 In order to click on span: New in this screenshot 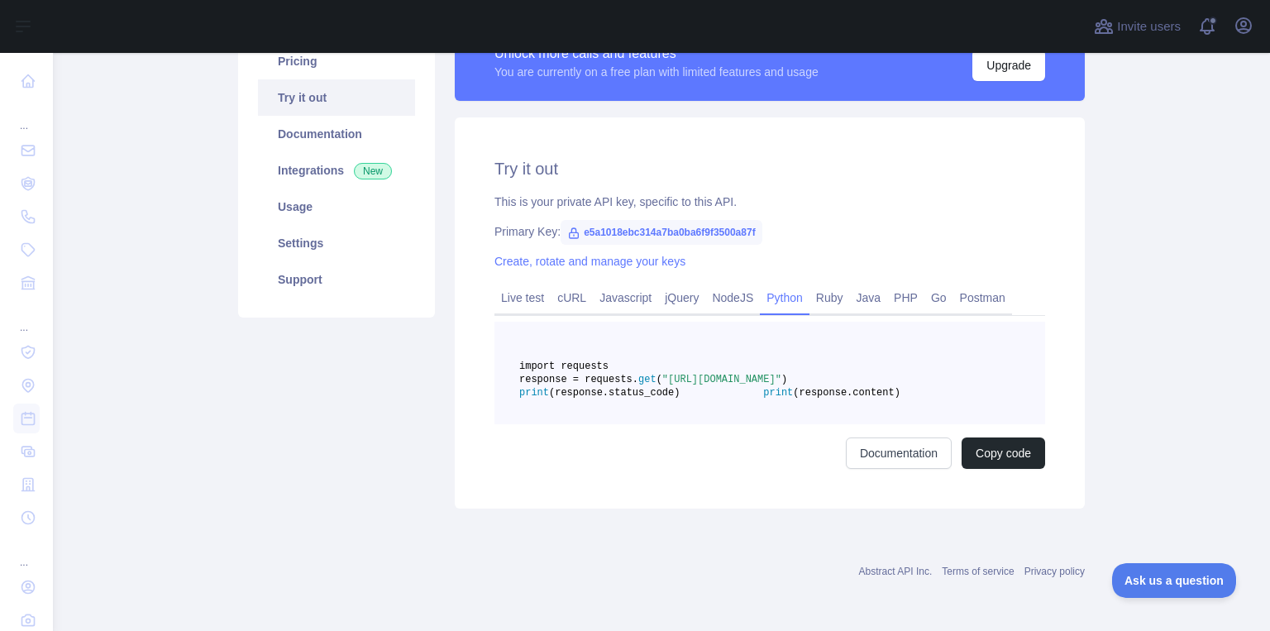, I will do `click(373, 171)`.